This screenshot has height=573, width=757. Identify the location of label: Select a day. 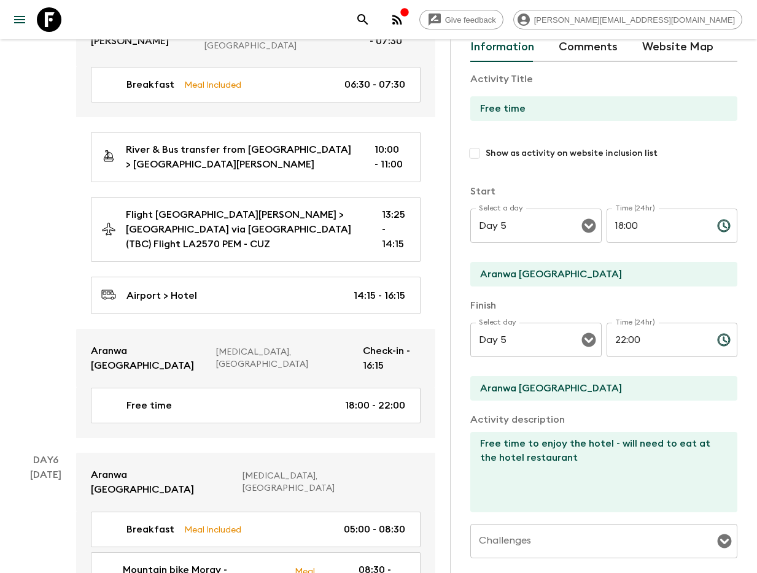
(500, 208).